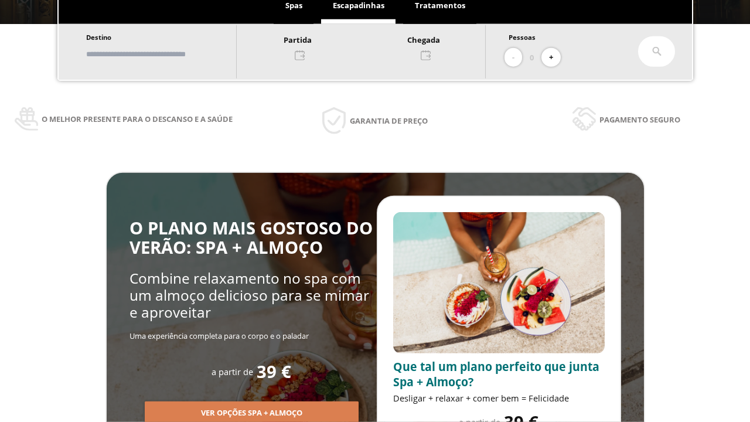 This screenshot has width=750, height=422. What do you see at coordinates (98, 37) in the screenshot?
I see `span: Destino` at bounding box center [98, 37].